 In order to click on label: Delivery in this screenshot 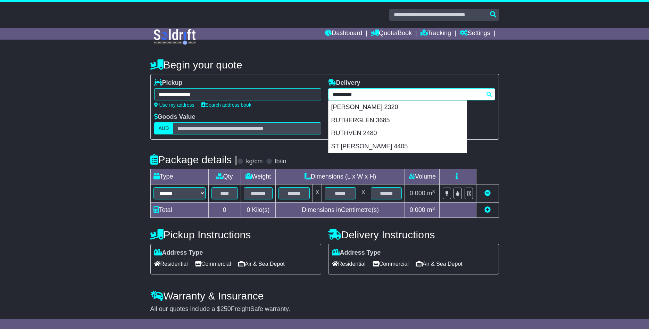, I will do `click(344, 83)`.